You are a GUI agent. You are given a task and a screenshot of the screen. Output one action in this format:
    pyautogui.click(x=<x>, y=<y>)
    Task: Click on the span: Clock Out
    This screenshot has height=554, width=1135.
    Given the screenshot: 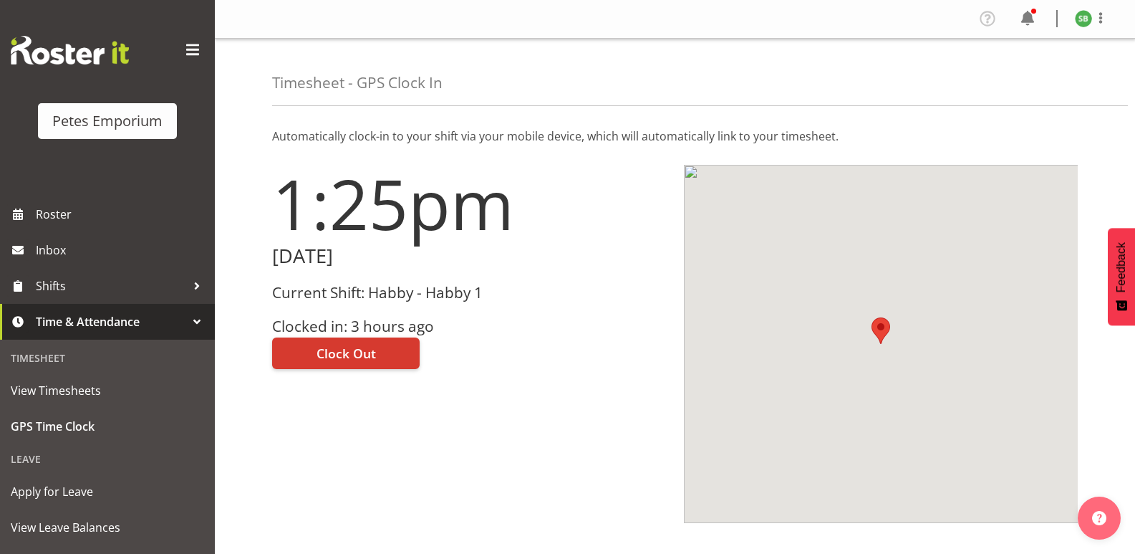 What is the action you would take?
    pyautogui.click(x=346, y=353)
    